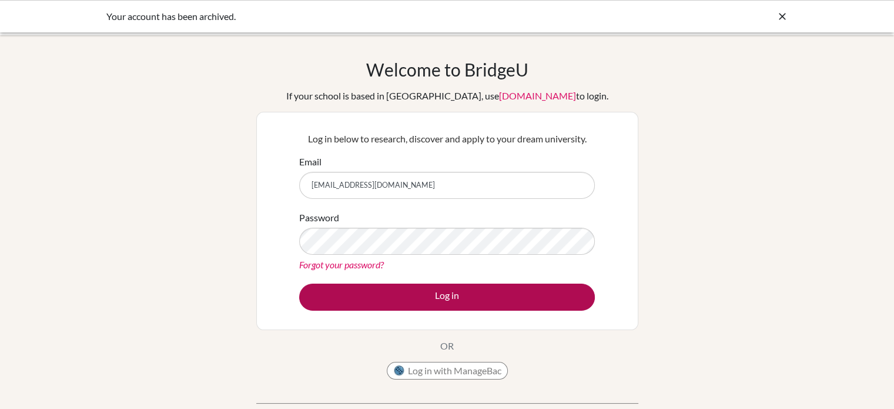 The height and width of the screenshot is (409, 894). I want to click on button: Log in with ManageBac, so click(447, 370).